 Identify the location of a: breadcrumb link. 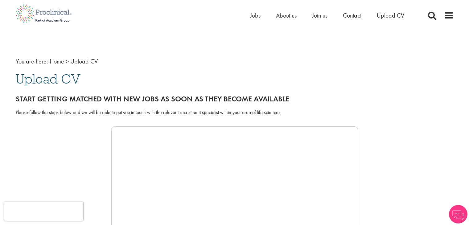
(57, 61).